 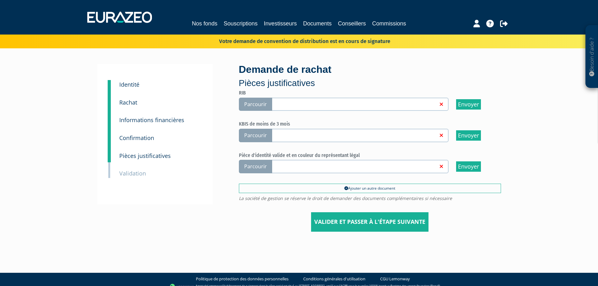 I want to click on small: Validation, so click(x=132, y=173).